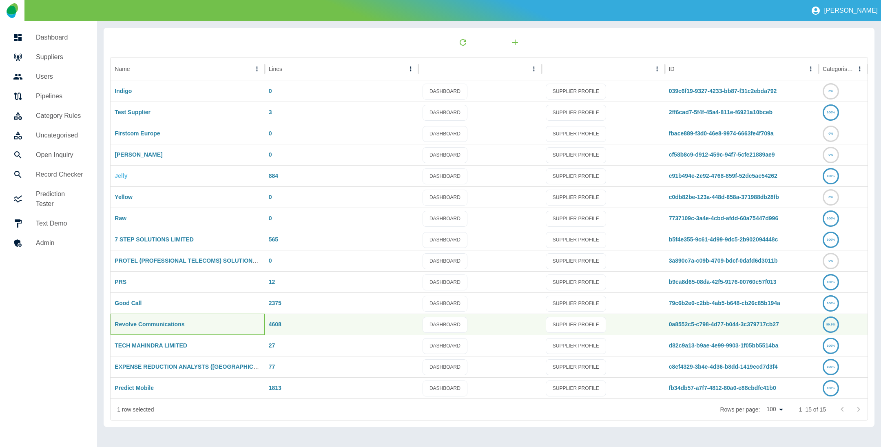 The width and height of the screenshot is (881, 447). What do you see at coordinates (723, 261) in the screenshot?
I see `a: 3a890c7a-c09b-4709-bdcf-0dafd6d3011b` at bounding box center [723, 261].